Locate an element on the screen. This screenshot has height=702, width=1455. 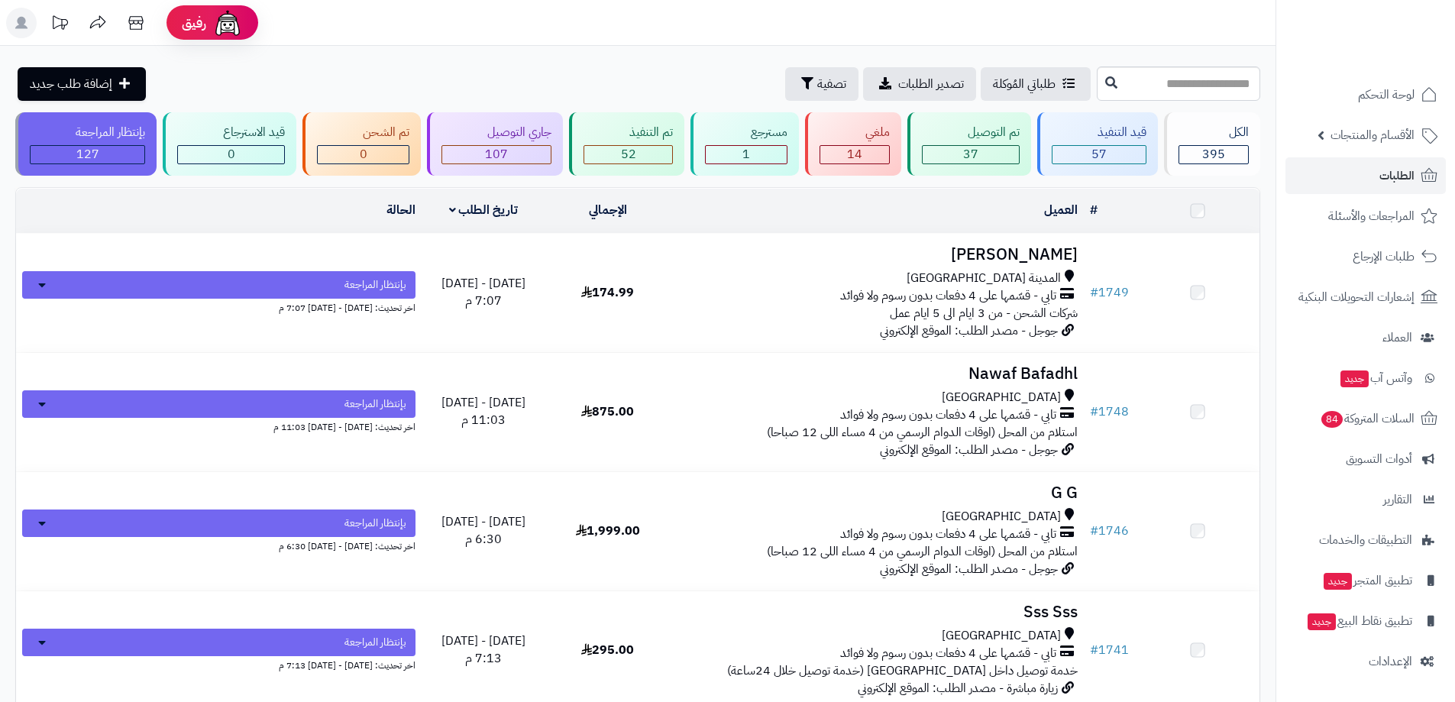
a: تاريخ الطلب is located at coordinates (483, 210).